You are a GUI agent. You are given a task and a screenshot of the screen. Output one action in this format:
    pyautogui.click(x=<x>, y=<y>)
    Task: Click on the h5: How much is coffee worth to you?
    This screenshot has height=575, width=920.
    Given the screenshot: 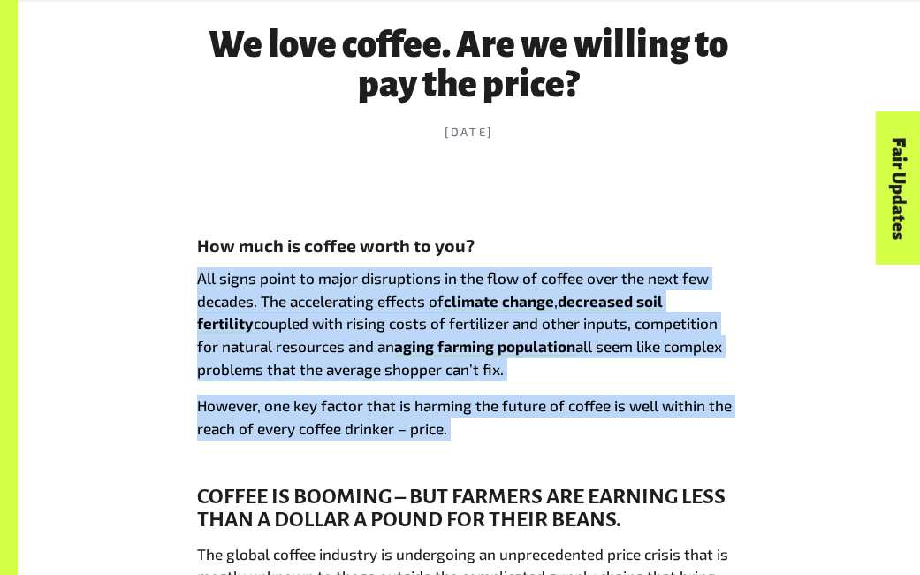 What is the action you would take?
    pyautogui.click(x=469, y=245)
    